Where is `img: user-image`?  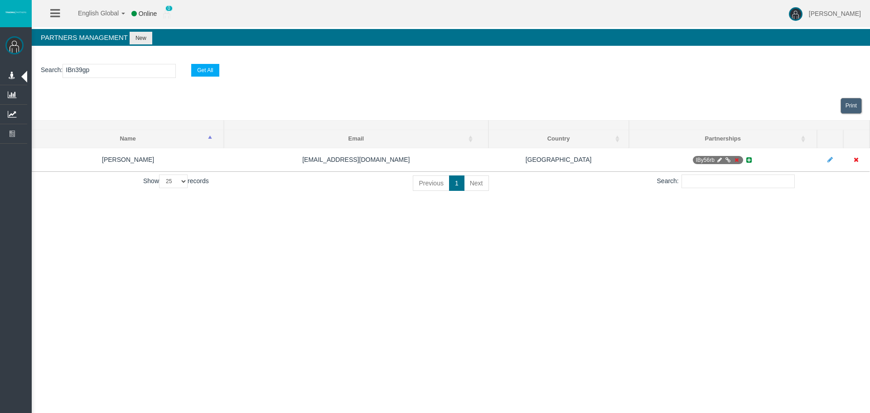 img: user-image is located at coordinates (795, 14).